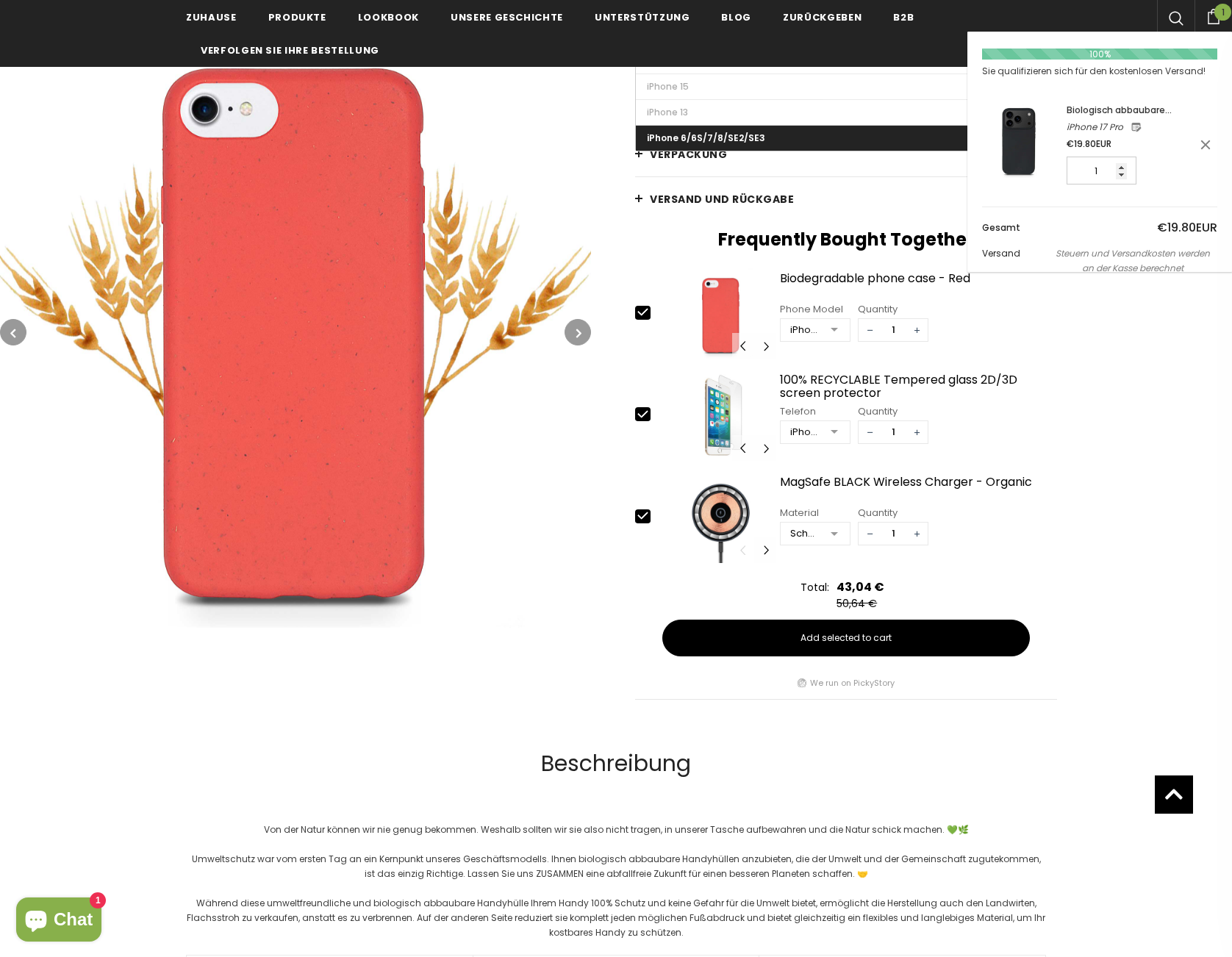 The image size is (1232, 957). Describe the element at coordinates (802, 683) in the screenshot. I see `img: picky story` at that location.